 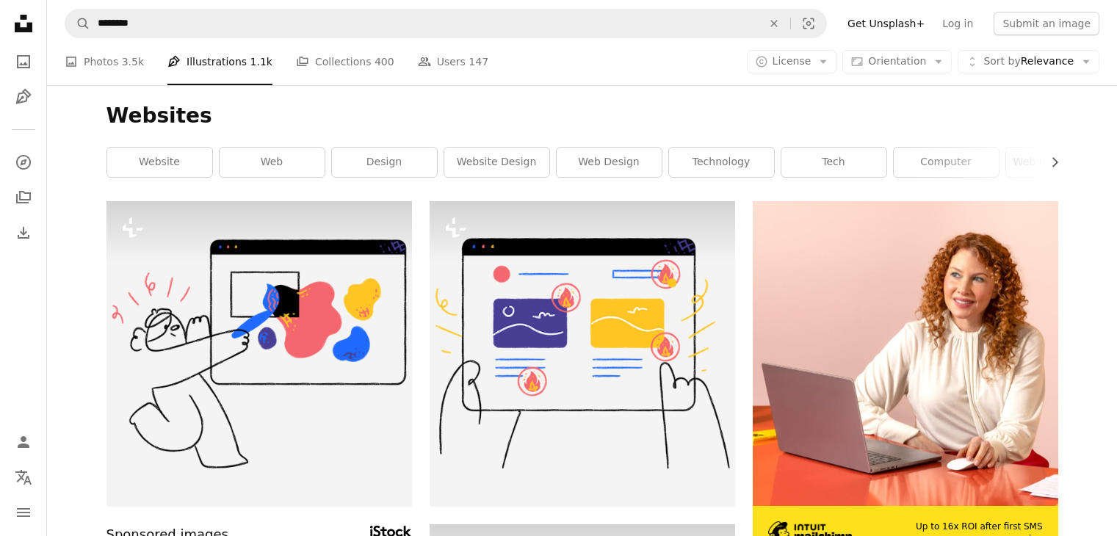 I want to click on span: License, so click(x=791, y=61).